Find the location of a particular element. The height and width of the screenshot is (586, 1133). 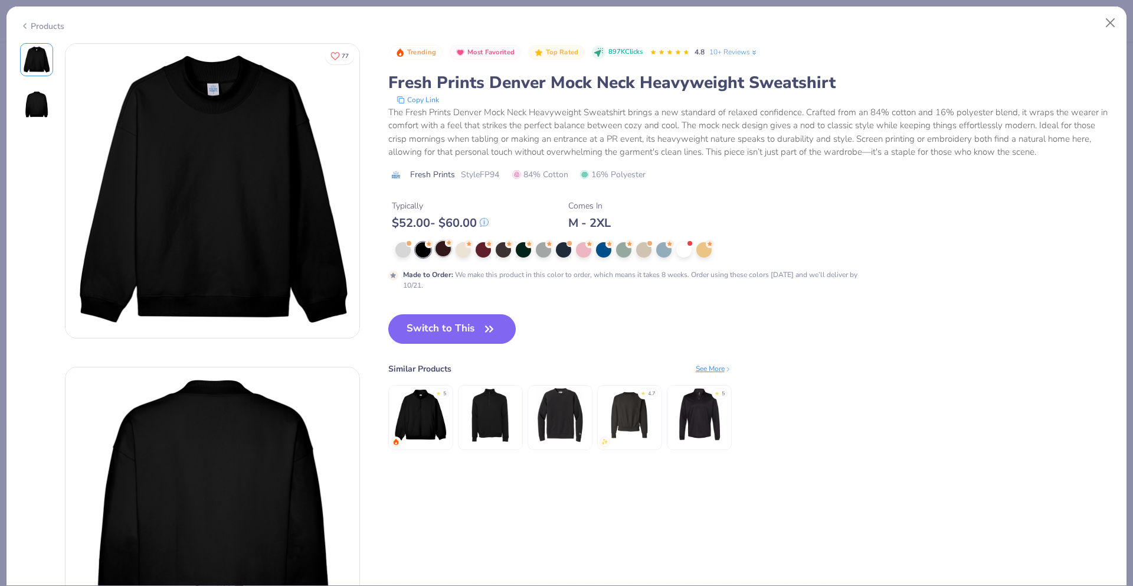

img: New Era Heritage Fleece Pocket Crew is located at coordinates (560, 414).